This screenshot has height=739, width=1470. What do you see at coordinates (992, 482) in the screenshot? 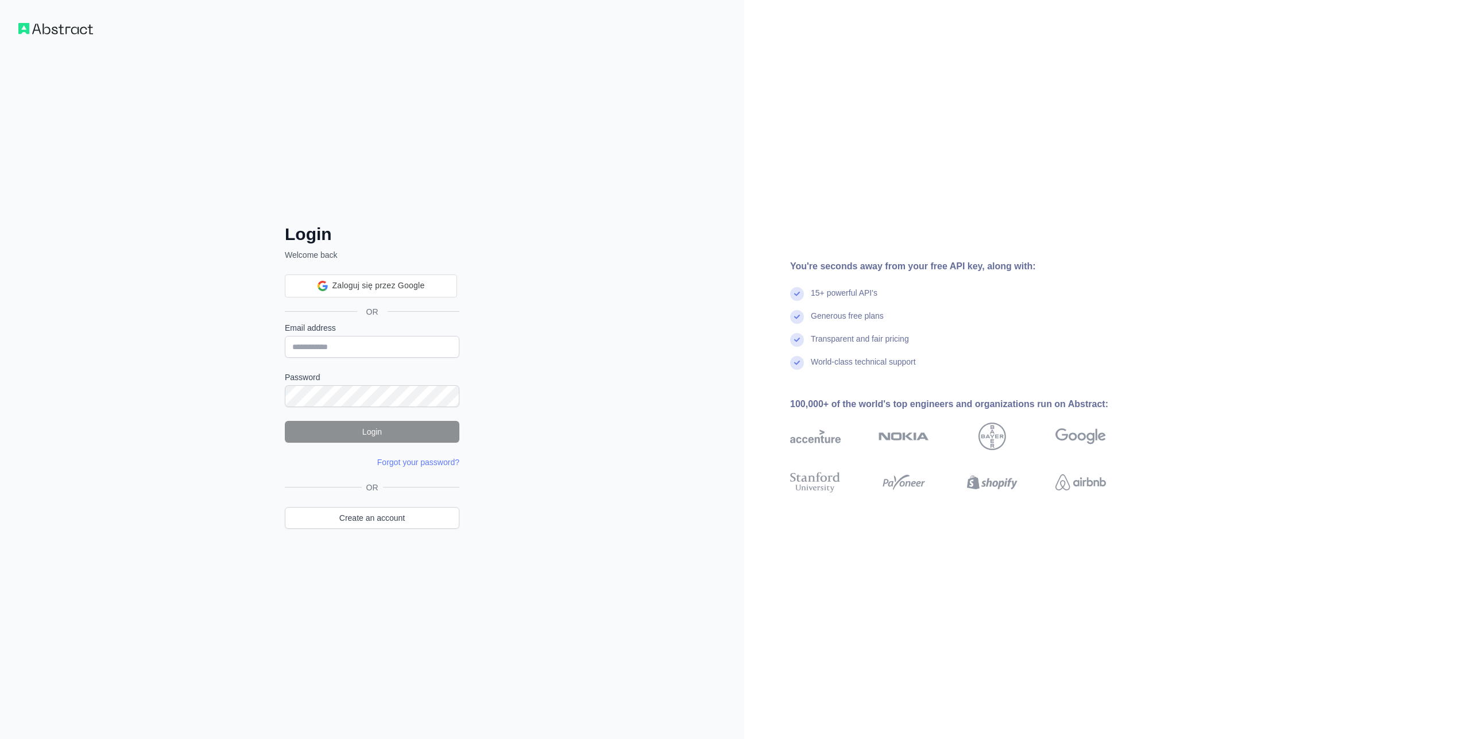
I see `img: shopify` at bounding box center [992, 482].